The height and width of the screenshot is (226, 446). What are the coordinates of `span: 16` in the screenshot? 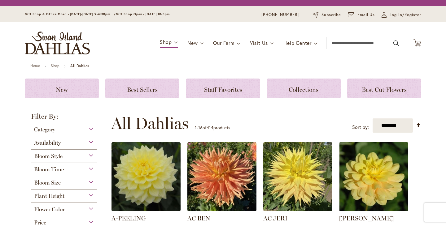 It's located at (200, 127).